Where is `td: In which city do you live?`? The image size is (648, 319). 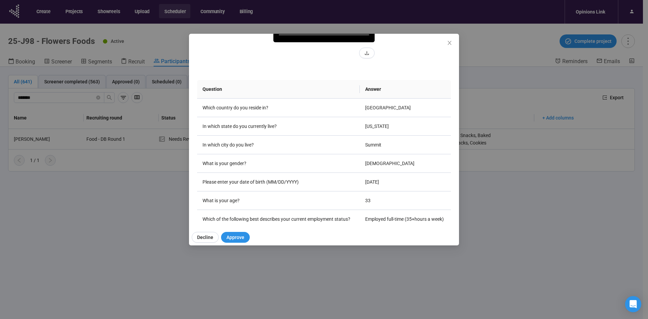
td: In which city do you live? is located at coordinates (279, 145).